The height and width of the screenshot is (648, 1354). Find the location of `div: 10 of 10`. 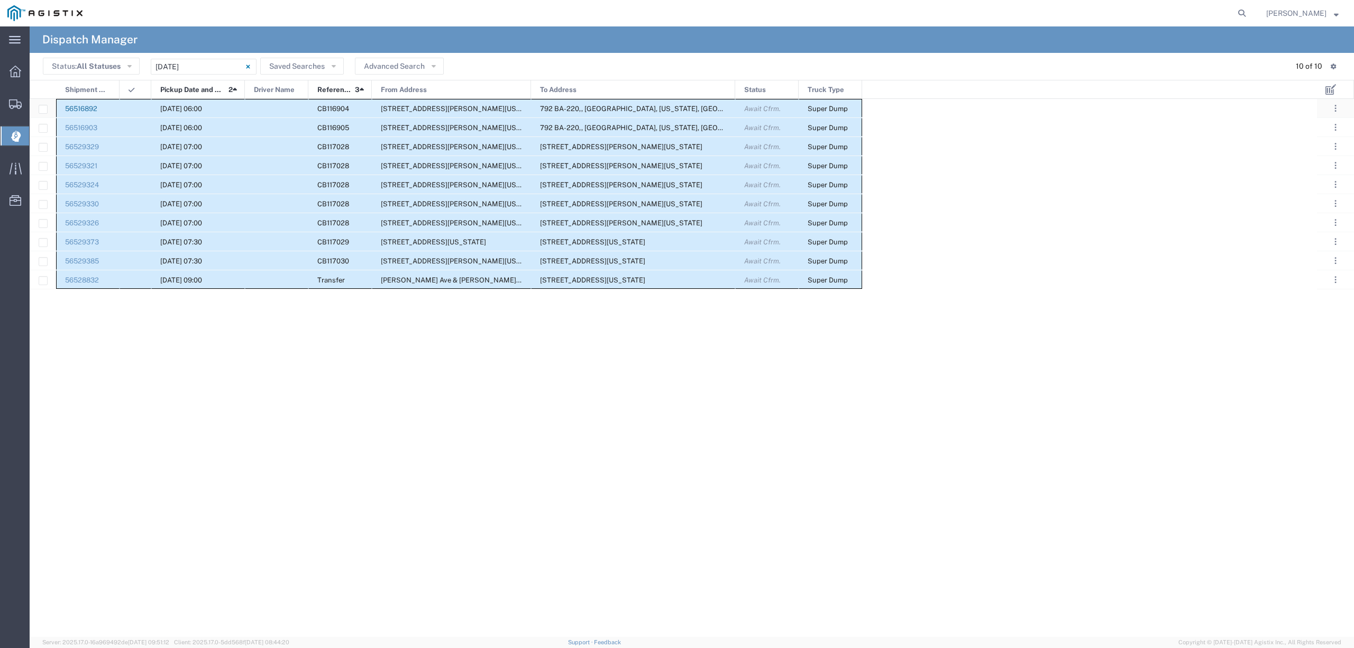

div: 10 of 10 is located at coordinates (1309, 66).